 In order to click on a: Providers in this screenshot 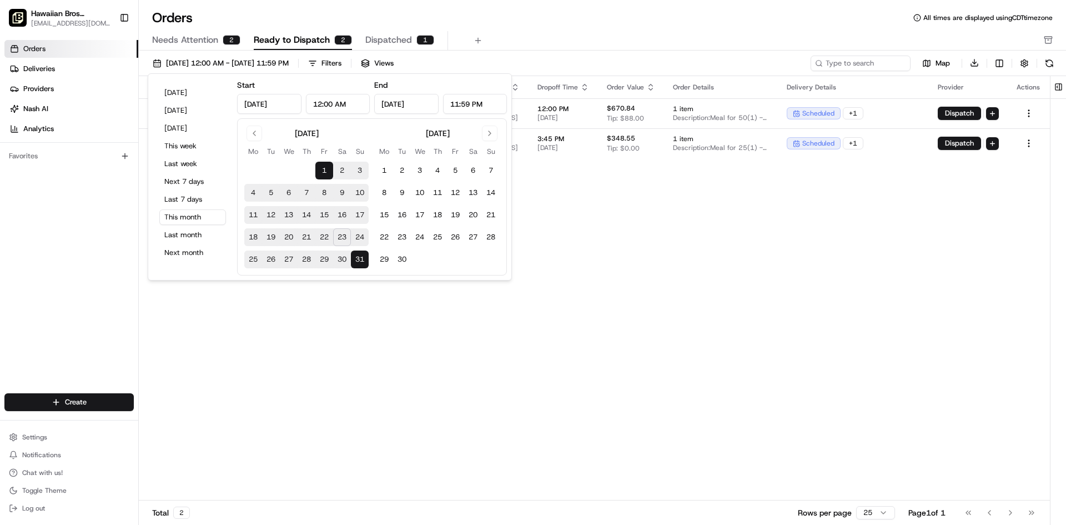, I will do `click(71, 89)`.